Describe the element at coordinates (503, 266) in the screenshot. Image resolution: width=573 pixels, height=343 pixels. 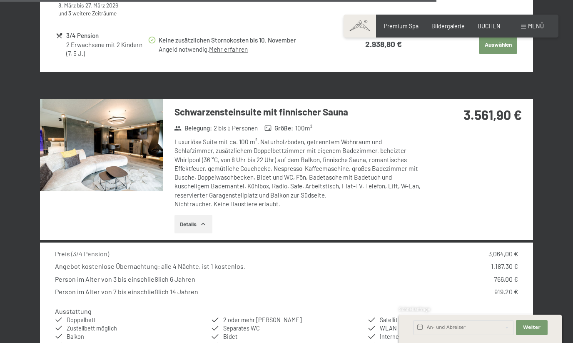
I see `div: -1.187,30 €` at that location.